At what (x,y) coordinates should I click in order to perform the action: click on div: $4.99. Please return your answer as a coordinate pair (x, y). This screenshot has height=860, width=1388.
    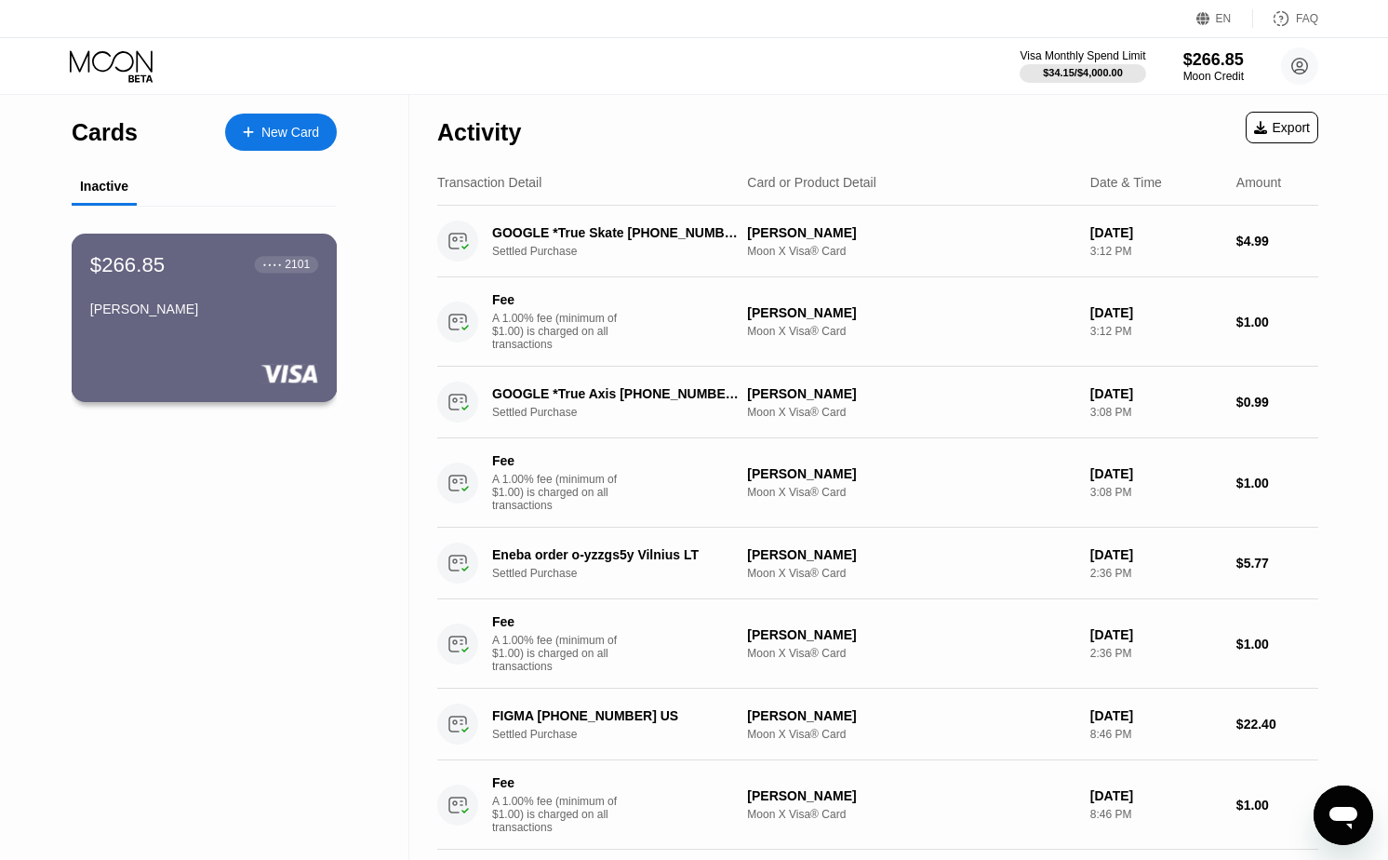
    Looking at the image, I should click on (1278, 241).